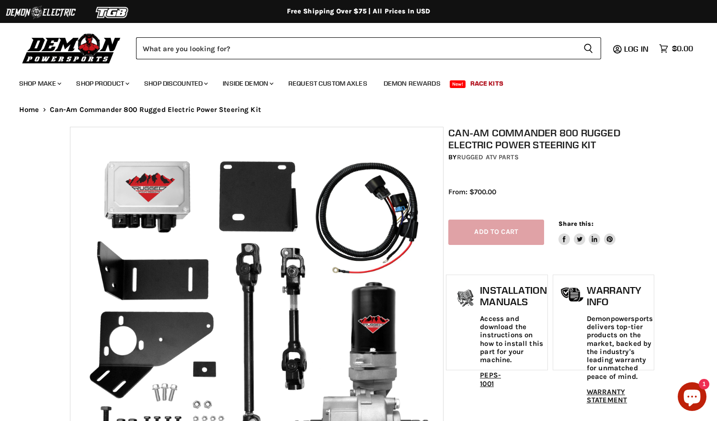 The image size is (717, 421). Describe the element at coordinates (29, 110) in the screenshot. I see `a: Home` at that location.